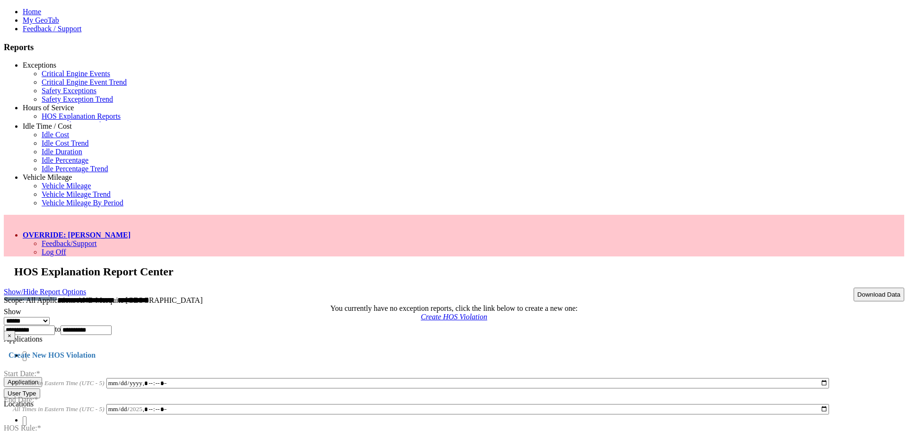 The image size is (908, 431). What do you see at coordinates (21, 393) in the screenshot?
I see `label: End Date:*` at bounding box center [21, 393].